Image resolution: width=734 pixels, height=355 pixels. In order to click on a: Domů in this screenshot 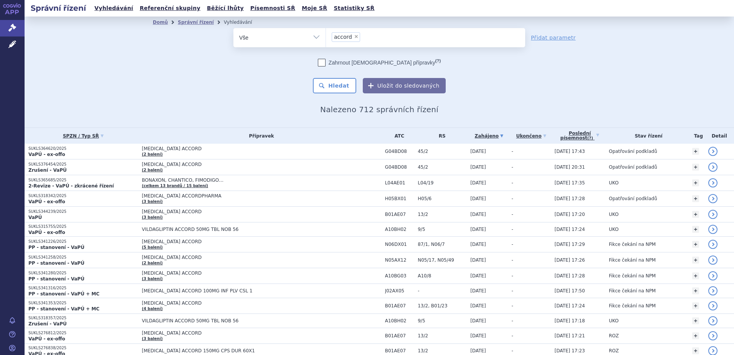, I will do `click(160, 22)`.